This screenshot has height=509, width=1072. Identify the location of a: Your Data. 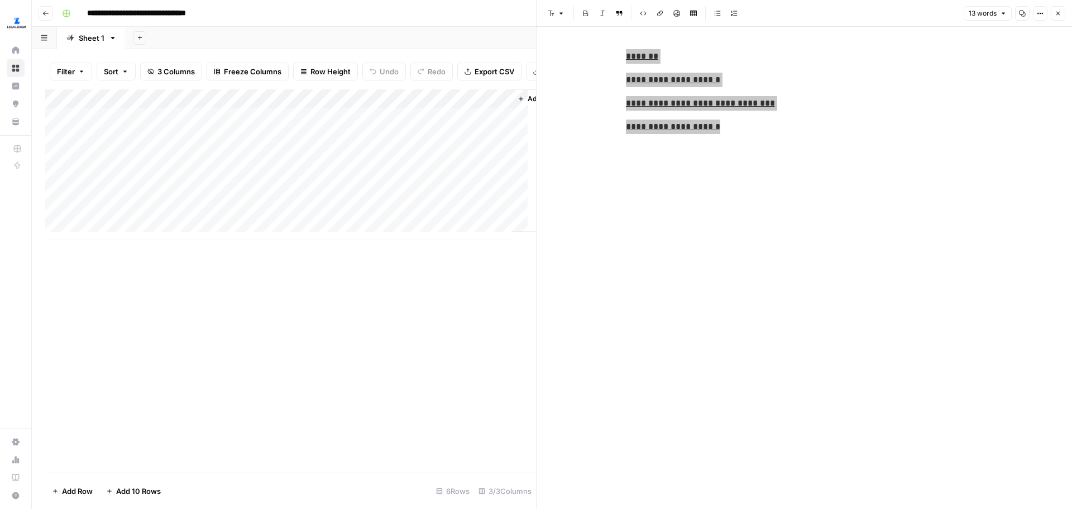
(16, 122).